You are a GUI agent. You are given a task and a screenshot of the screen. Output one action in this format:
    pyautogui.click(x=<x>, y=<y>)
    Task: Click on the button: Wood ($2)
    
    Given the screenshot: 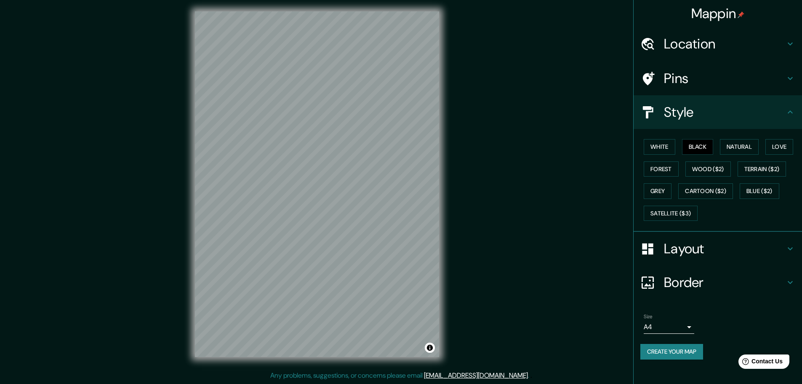 What is the action you would take?
    pyautogui.click(x=708, y=169)
    